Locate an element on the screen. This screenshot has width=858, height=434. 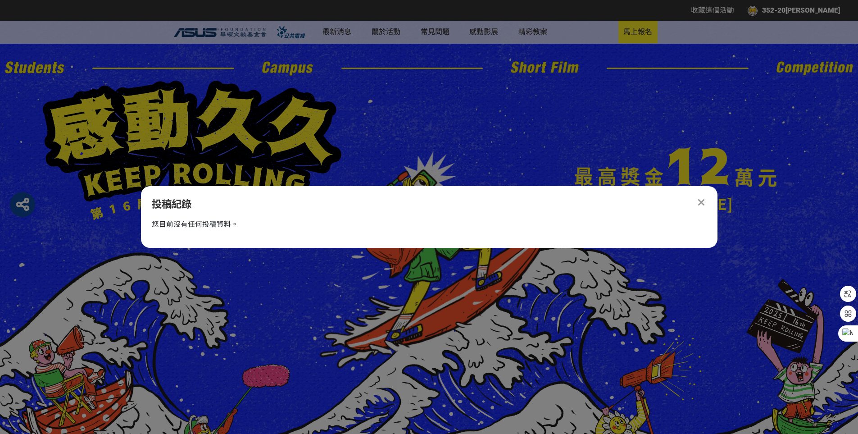
a: 活動附件 is located at coordinates (386, 64).